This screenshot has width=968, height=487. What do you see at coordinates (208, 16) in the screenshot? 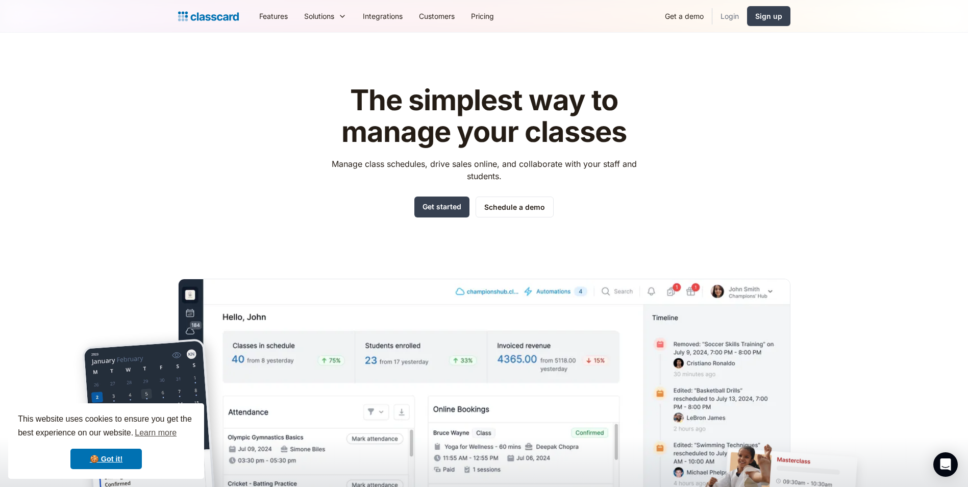
I see `a: home` at bounding box center [208, 16].